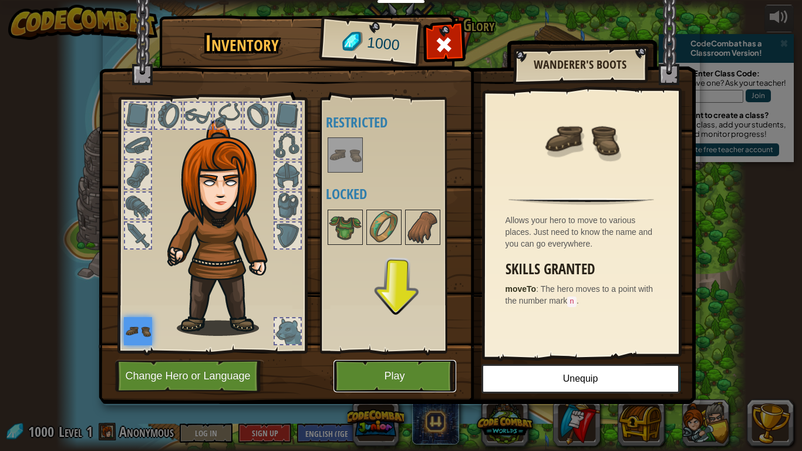 Image resolution: width=802 pixels, height=451 pixels. Describe the element at coordinates (395, 376) in the screenshot. I see `button: Play` at that location.